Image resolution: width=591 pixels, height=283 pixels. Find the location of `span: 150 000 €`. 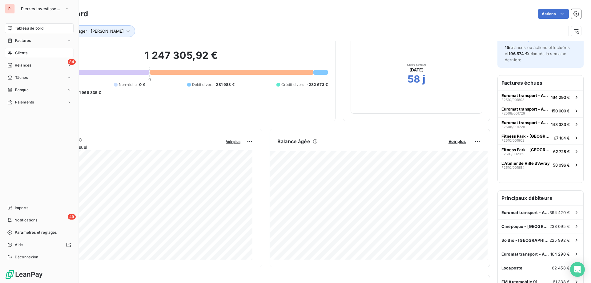

span: 150 000 € is located at coordinates (561, 111).